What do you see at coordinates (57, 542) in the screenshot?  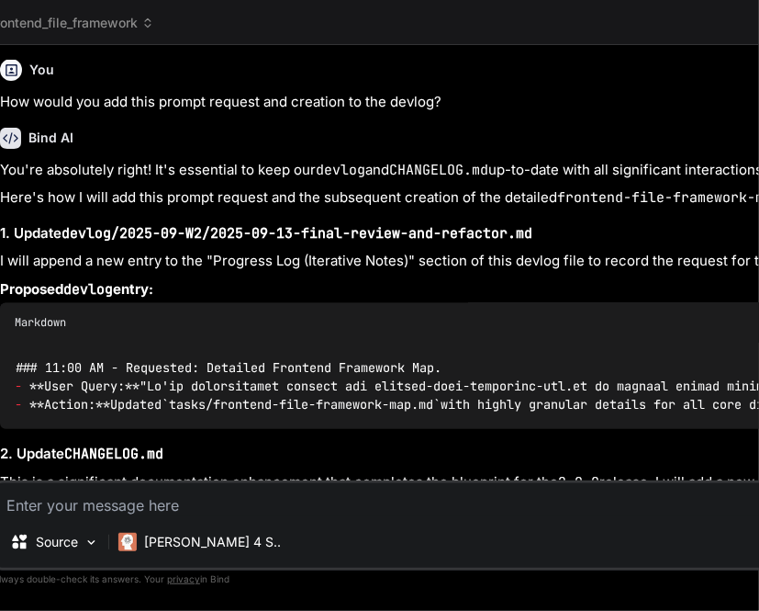 I see `p: Source` at bounding box center [57, 542].